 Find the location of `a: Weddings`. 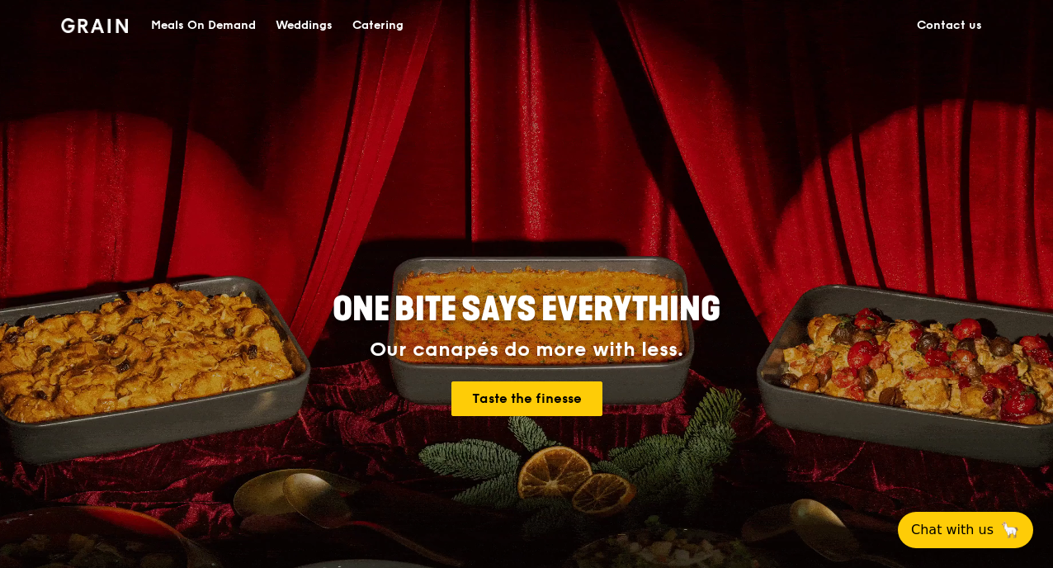

a: Weddings is located at coordinates (304, 26).